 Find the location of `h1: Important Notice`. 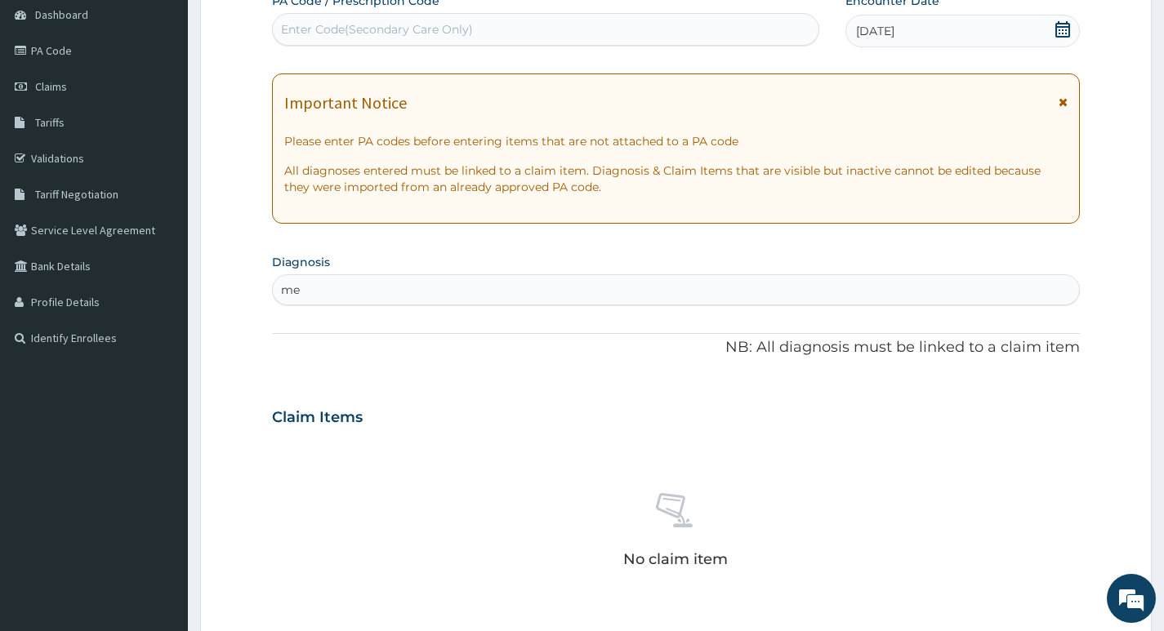

h1: Important Notice is located at coordinates (346, 103).